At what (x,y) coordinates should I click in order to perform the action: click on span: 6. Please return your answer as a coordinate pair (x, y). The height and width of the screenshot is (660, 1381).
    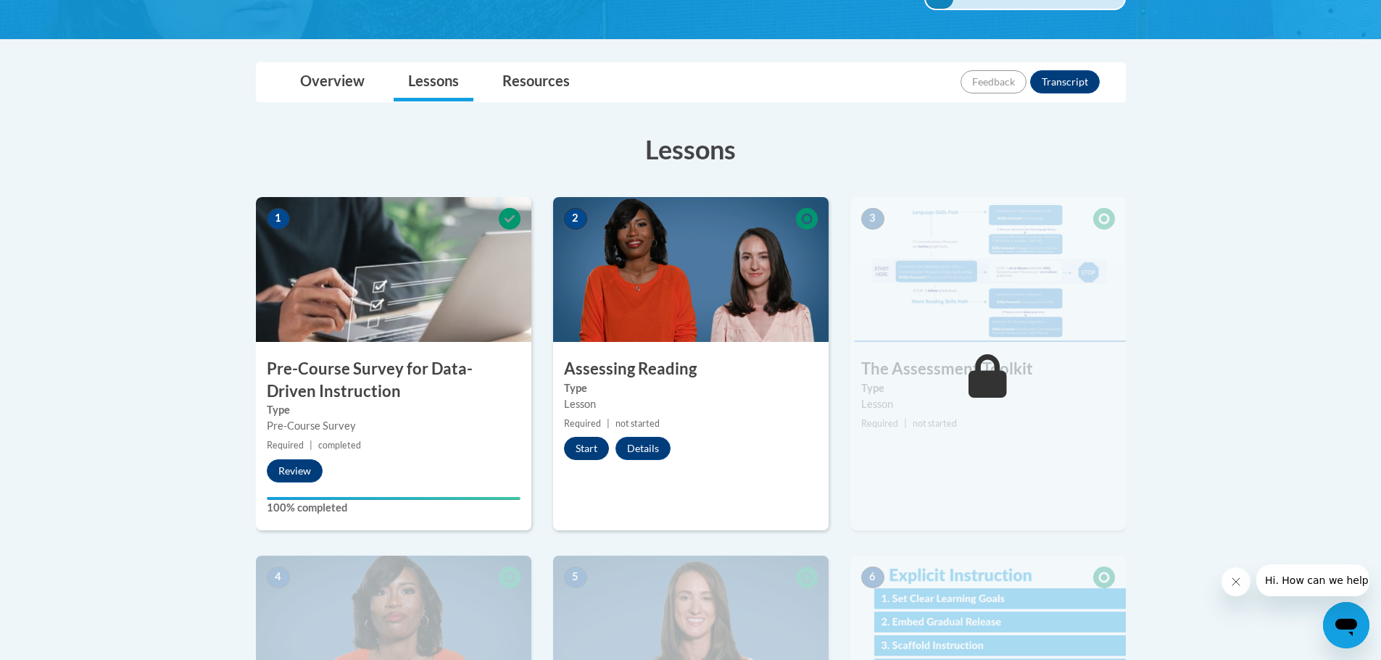
    Looking at the image, I should click on (873, 578).